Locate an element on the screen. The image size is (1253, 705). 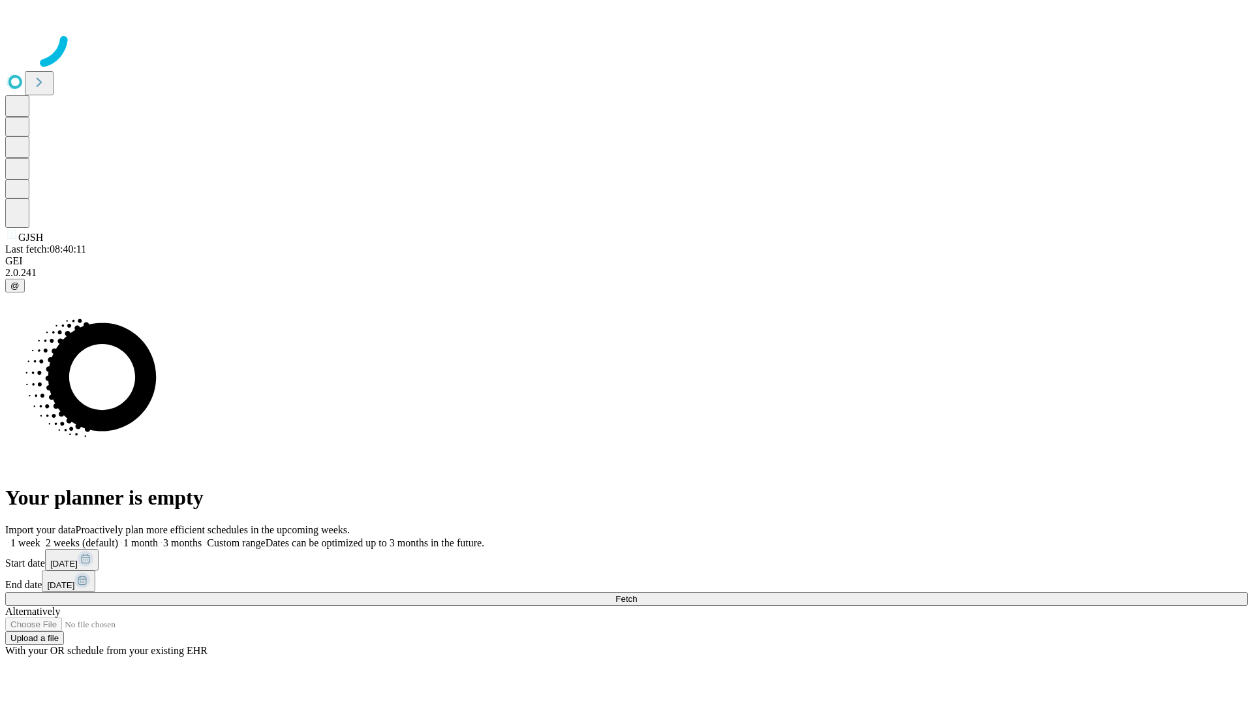
span: 1 month is located at coordinates (140, 542).